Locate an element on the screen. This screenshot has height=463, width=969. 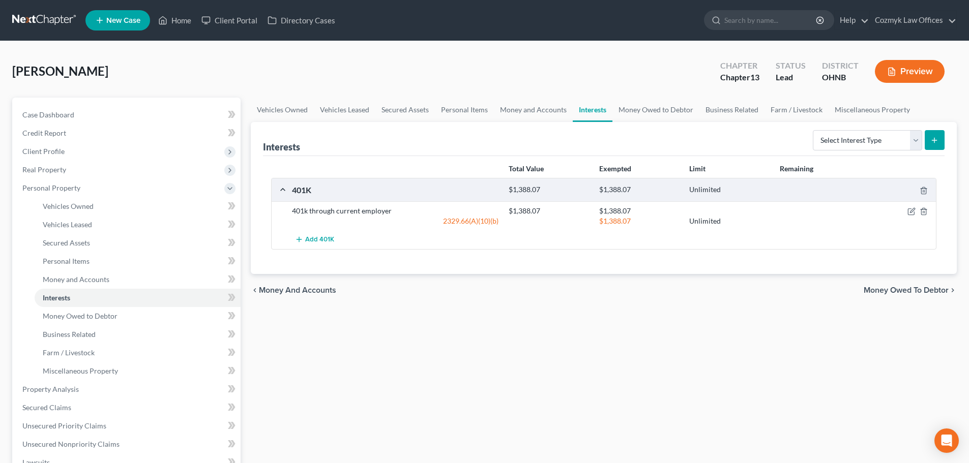
div: 2329.66(A)(10)(b) is located at coordinates (395, 221).